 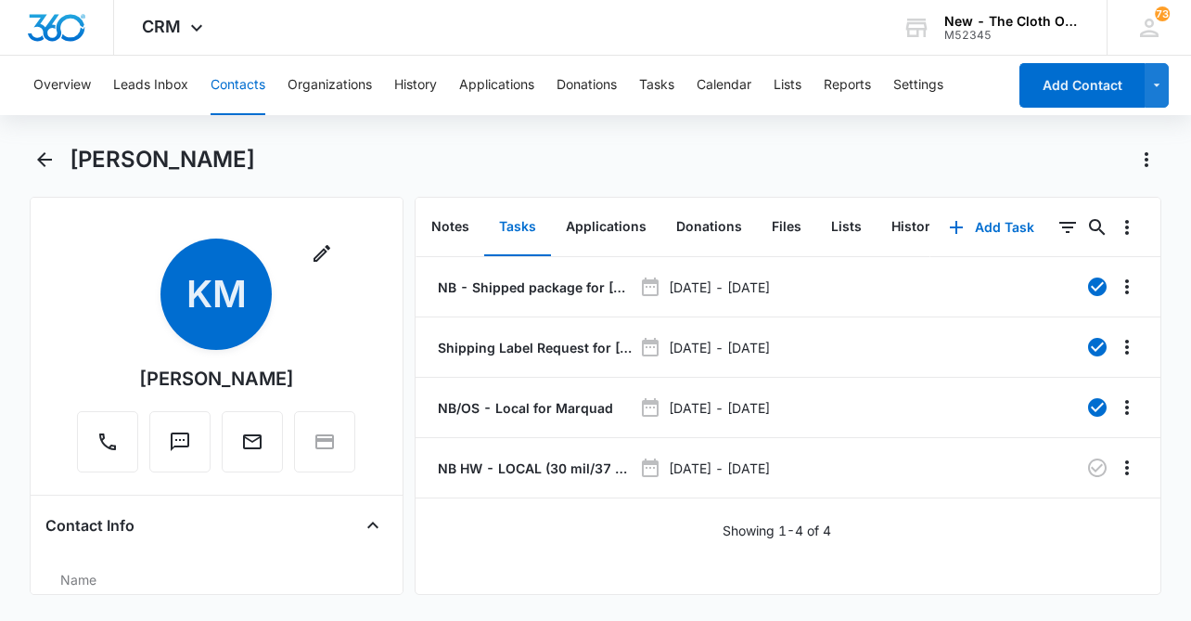 What do you see at coordinates (252, 442) in the screenshot?
I see `button: Email` at bounding box center [252, 442].